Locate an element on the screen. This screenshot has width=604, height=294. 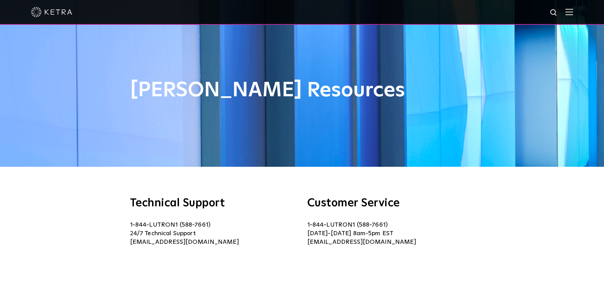
p: 1-844-LUTRON1 (588-7661) 24/7 Technical Support is located at coordinates (213, 234).